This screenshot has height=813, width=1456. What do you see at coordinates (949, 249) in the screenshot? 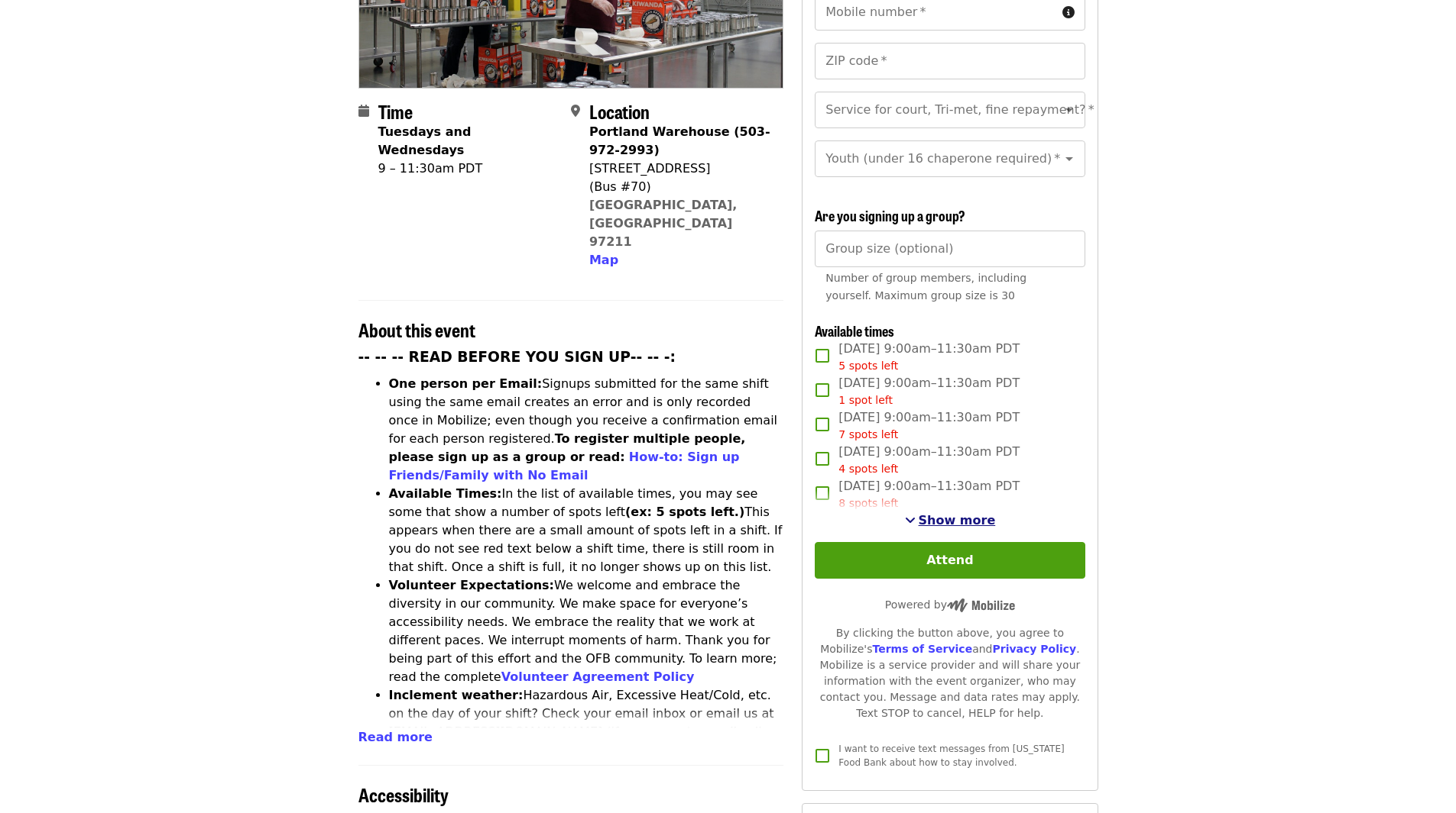
I see `input: [object Object]` at bounding box center [949, 249].